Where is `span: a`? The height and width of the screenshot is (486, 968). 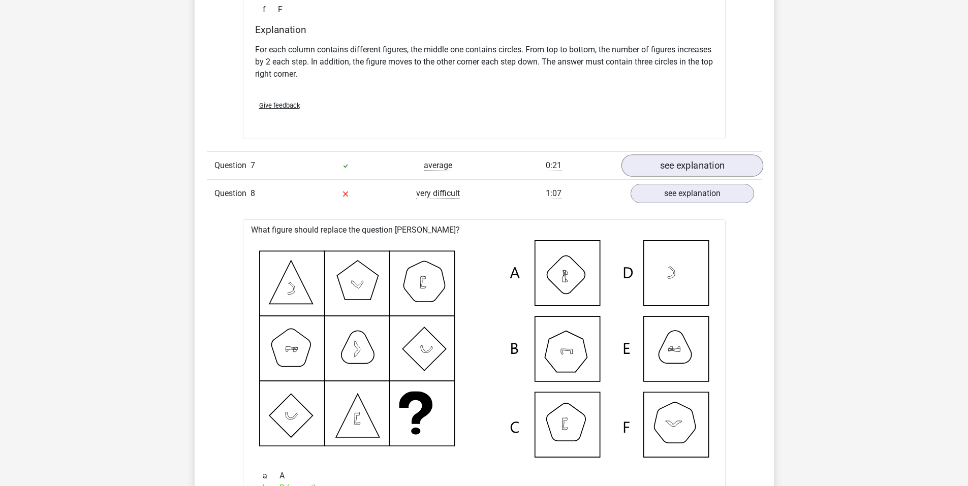 span: a is located at coordinates (271, 476).